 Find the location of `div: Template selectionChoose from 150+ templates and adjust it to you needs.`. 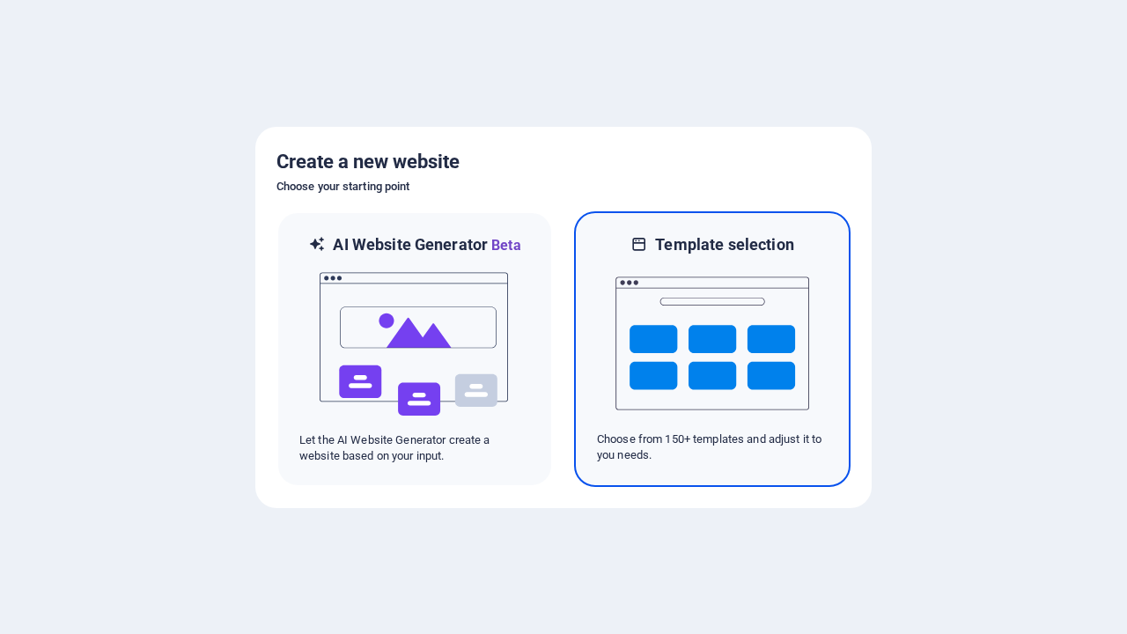

div: Template selectionChoose from 150+ templates and adjust it to you needs. is located at coordinates (712, 349).